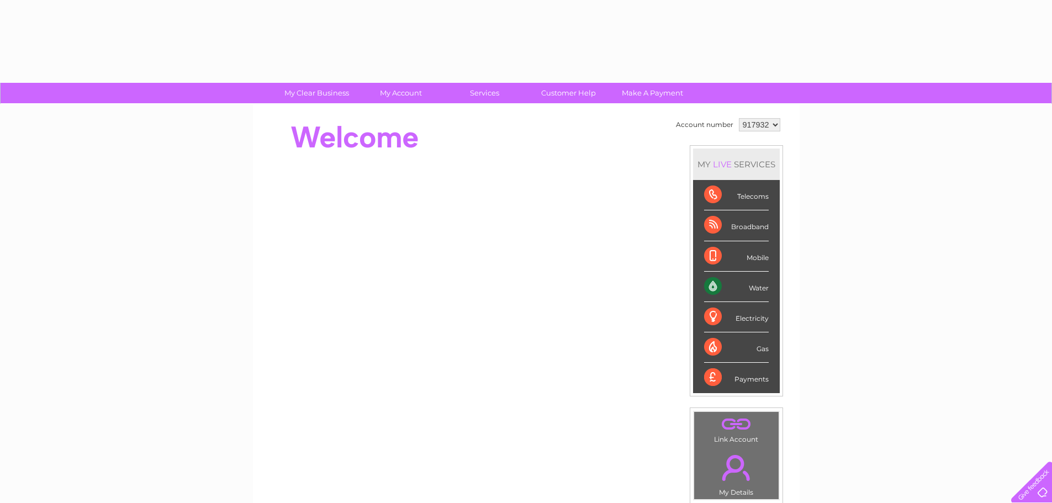  Describe the element at coordinates (722, 164) in the screenshot. I see `div: LIVE` at that location.